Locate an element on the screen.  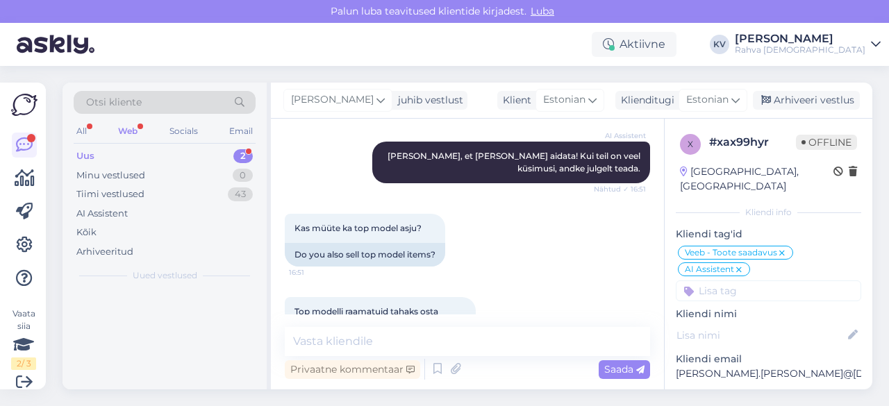
div: Vaata siia is located at coordinates (24, 339).